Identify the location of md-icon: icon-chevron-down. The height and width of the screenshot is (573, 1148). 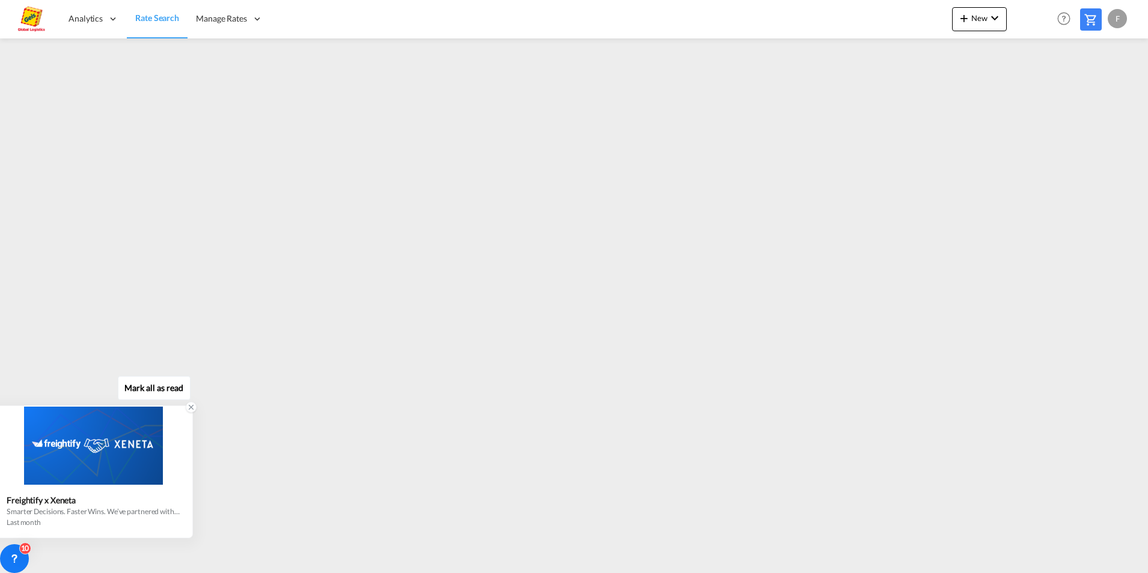
(995, 18).